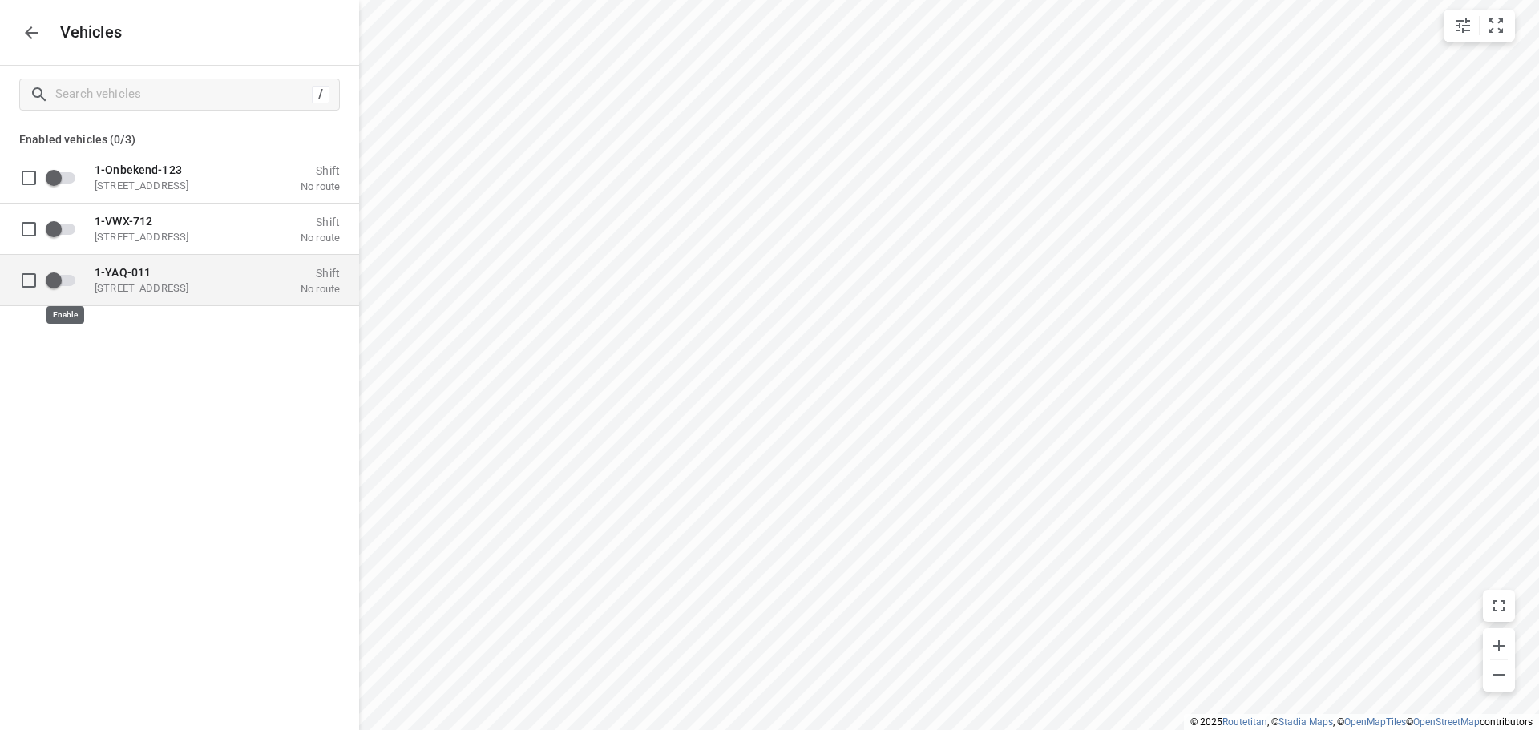 This screenshot has height=730, width=1539. What do you see at coordinates (85, 32) in the screenshot?
I see `p: Vehicles` at bounding box center [85, 32].